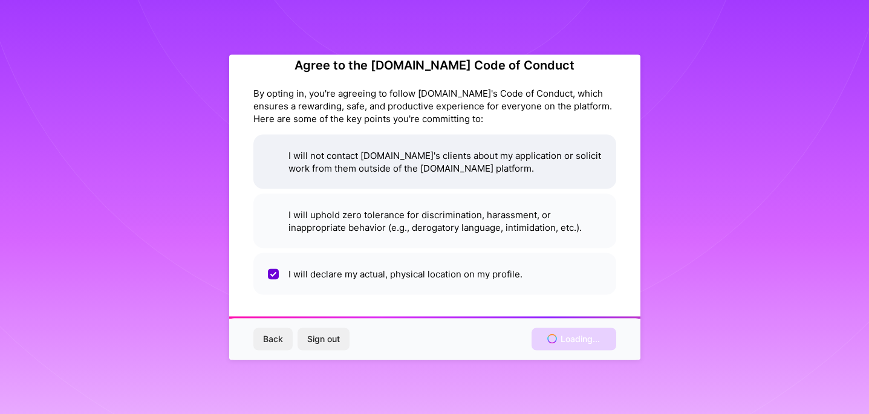  Describe the element at coordinates (273, 339) in the screenshot. I see `span: Back` at that location.